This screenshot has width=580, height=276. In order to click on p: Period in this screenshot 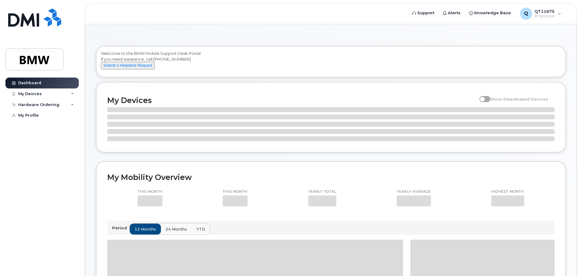, I will do `click(121, 228)`.